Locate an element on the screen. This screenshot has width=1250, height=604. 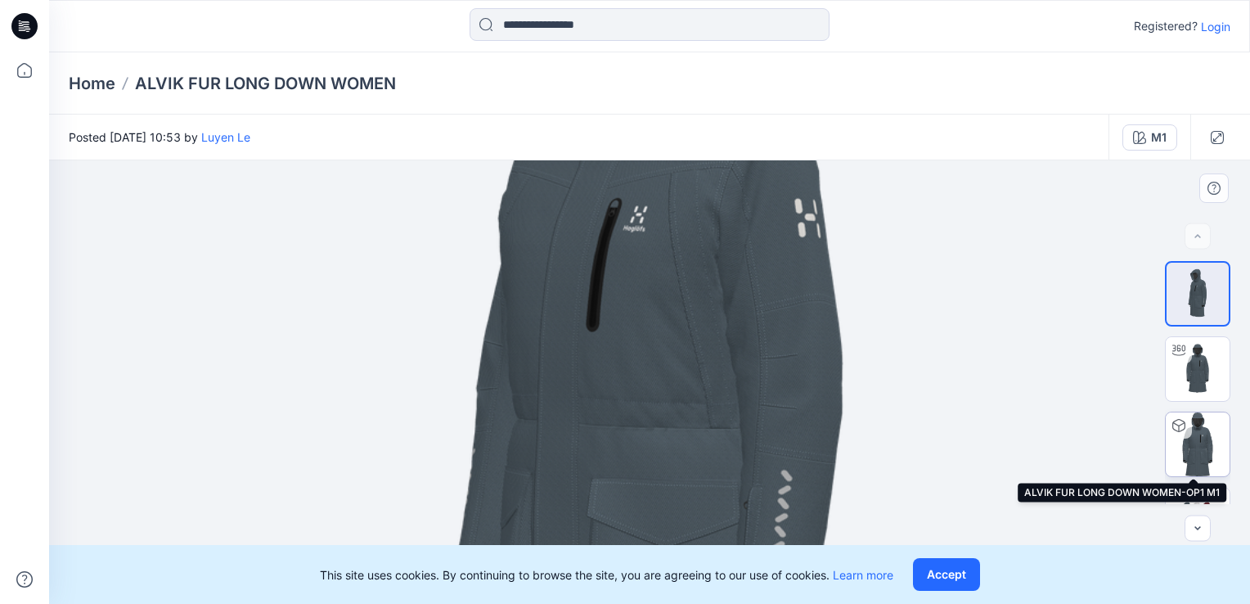
img: All colorways is located at coordinates (1198, 519).